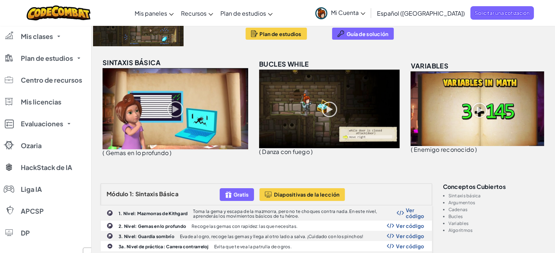  What do you see at coordinates (464, 196) in the screenshot?
I see `font: Sintaxis básica` at bounding box center [464, 196].